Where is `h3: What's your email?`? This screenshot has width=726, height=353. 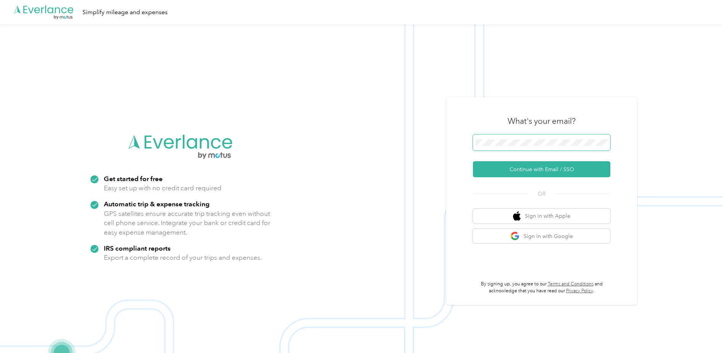
h3: What's your email? is located at coordinates (541, 121).